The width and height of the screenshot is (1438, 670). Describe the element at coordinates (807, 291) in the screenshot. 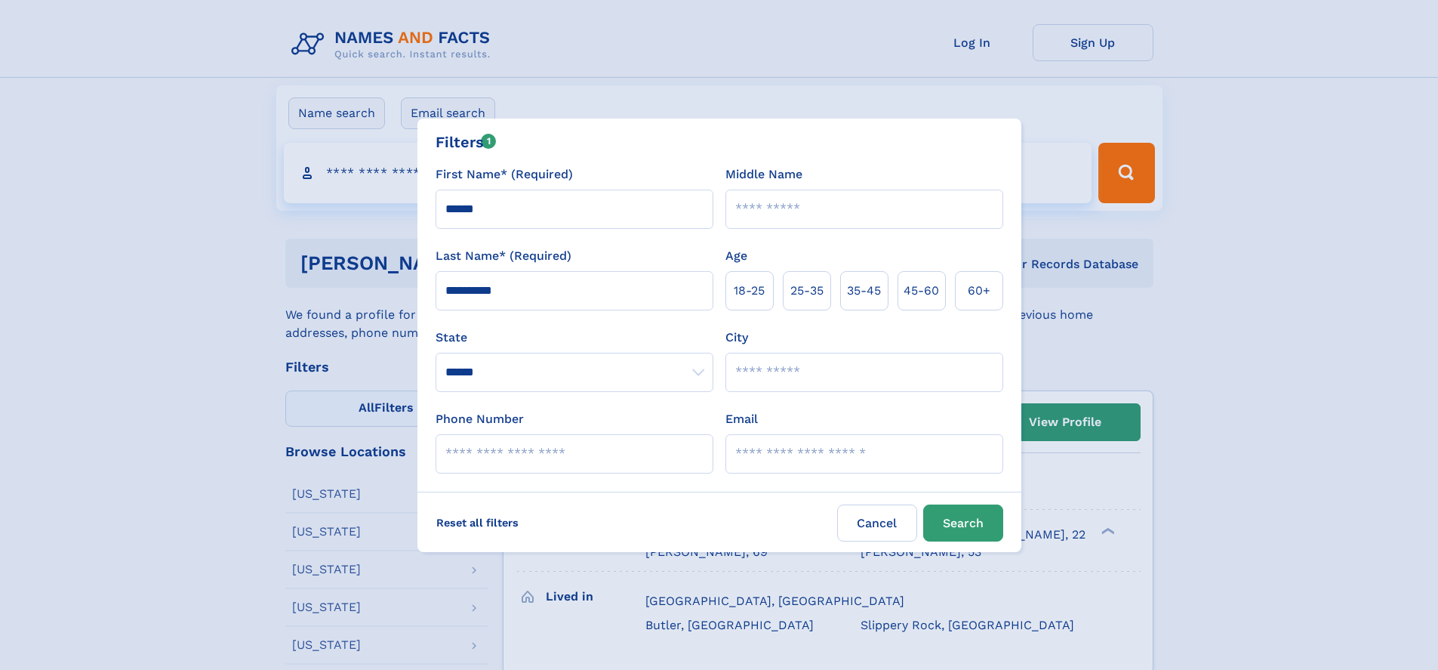

I see `span: 25‑35` at that location.